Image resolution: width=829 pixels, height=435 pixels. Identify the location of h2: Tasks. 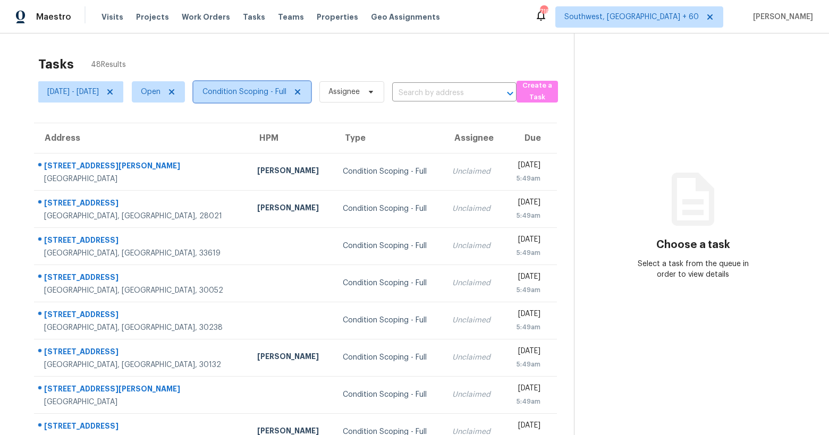
(56, 64).